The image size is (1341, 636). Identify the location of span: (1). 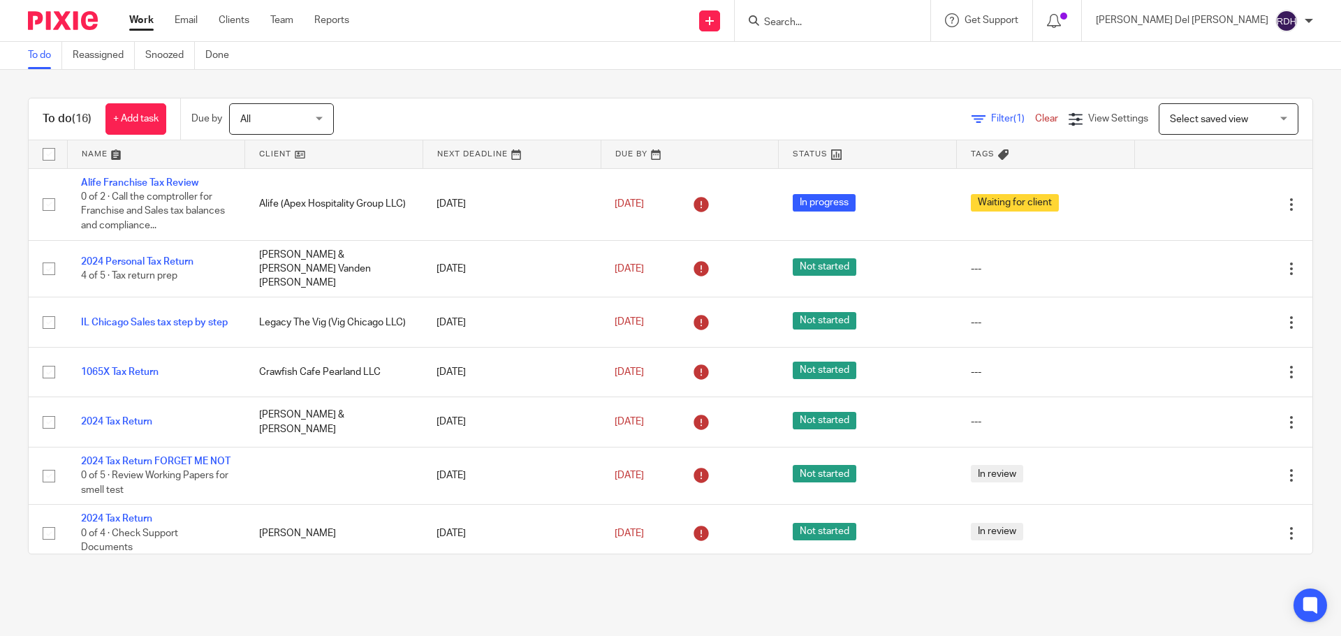
(1019, 119).